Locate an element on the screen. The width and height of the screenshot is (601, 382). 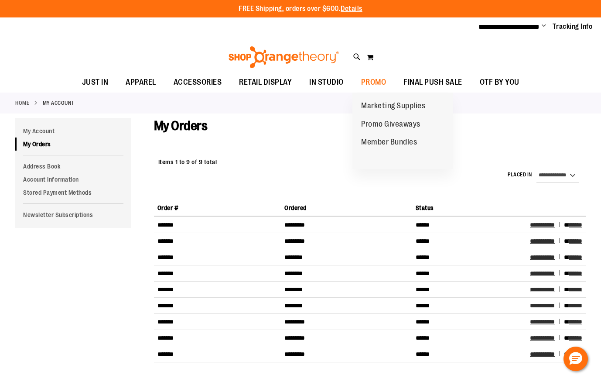
span: APPAREL is located at coordinates (141, 82).